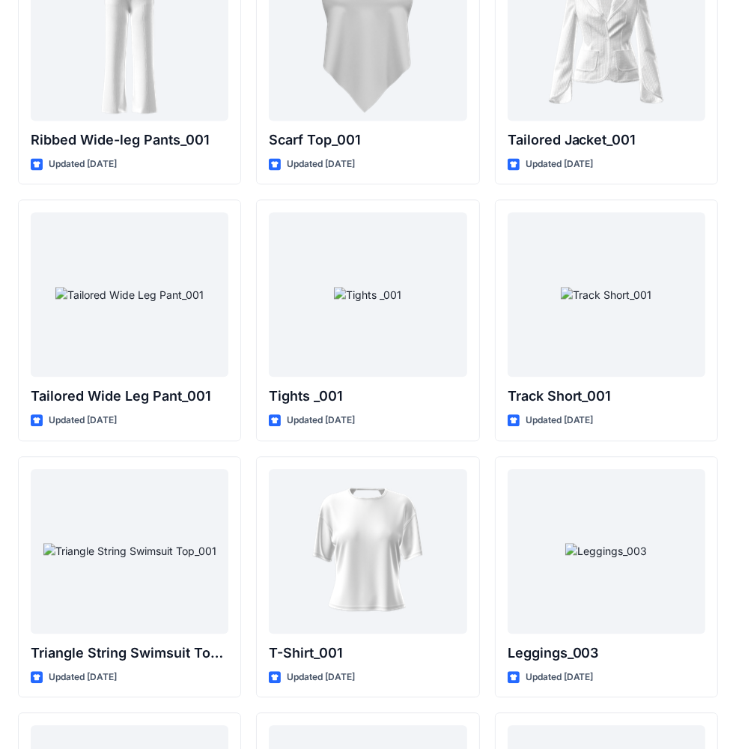  I want to click on p: Ribbed Wide-leg Pants_001, so click(130, 140).